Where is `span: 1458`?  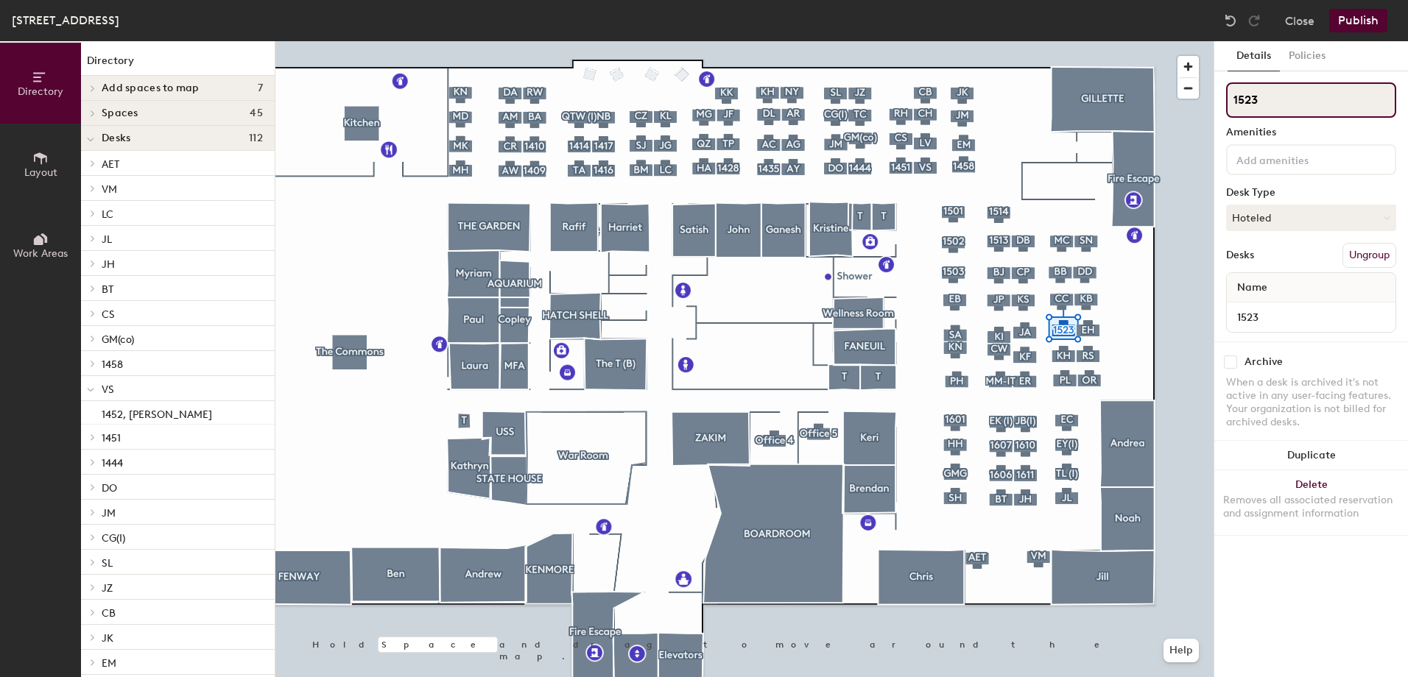
span: 1458 is located at coordinates (112, 365).